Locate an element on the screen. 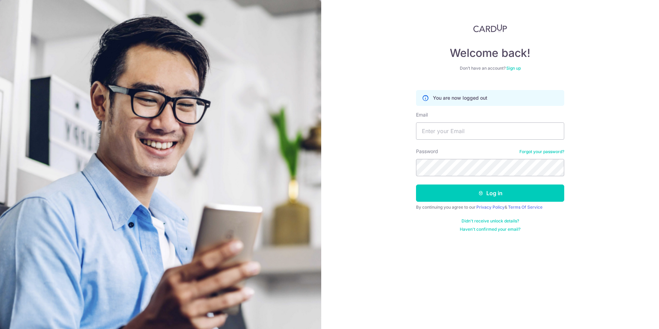 The height and width of the screenshot is (329, 659). a: Haven't confirmed your email? is located at coordinates (490, 229).